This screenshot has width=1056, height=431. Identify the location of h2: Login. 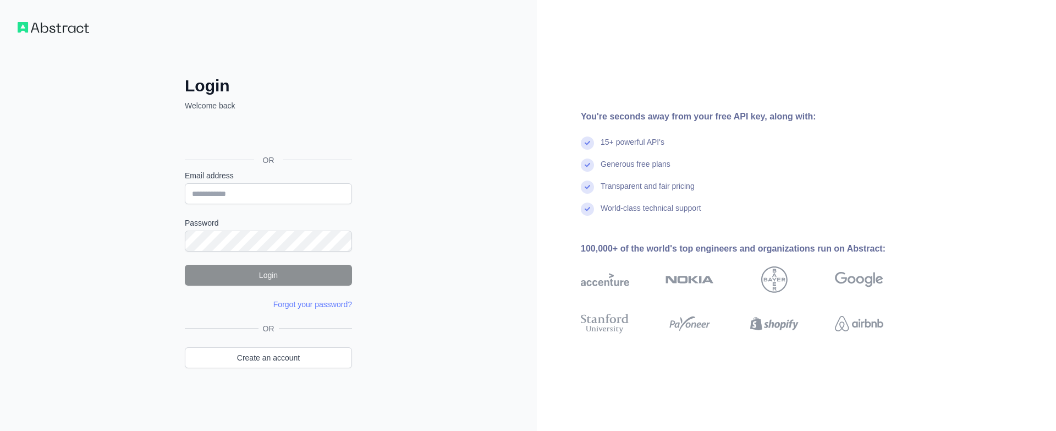
(268, 86).